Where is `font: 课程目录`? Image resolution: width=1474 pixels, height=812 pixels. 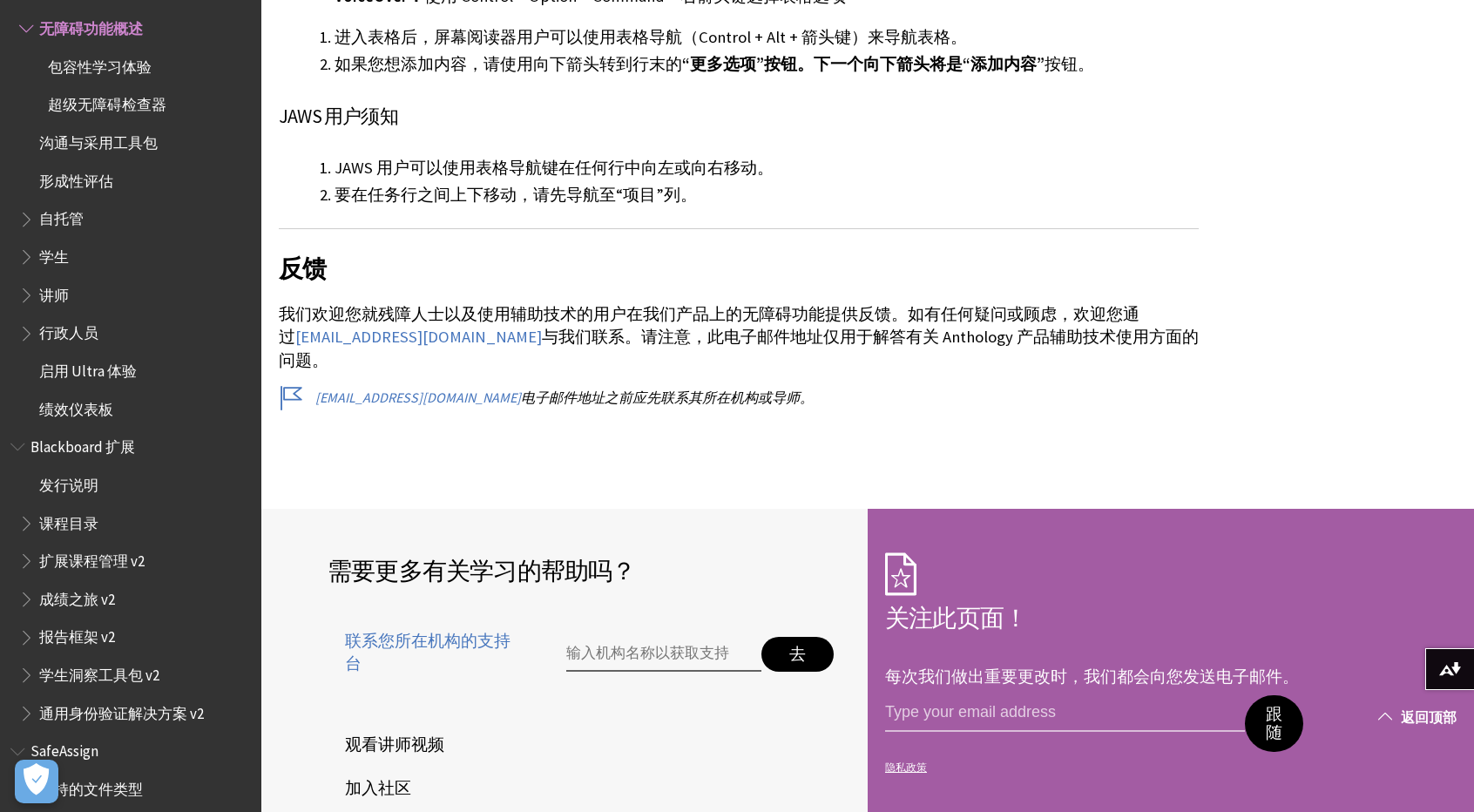
font: 课程目录 is located at coordinates (68, 523).